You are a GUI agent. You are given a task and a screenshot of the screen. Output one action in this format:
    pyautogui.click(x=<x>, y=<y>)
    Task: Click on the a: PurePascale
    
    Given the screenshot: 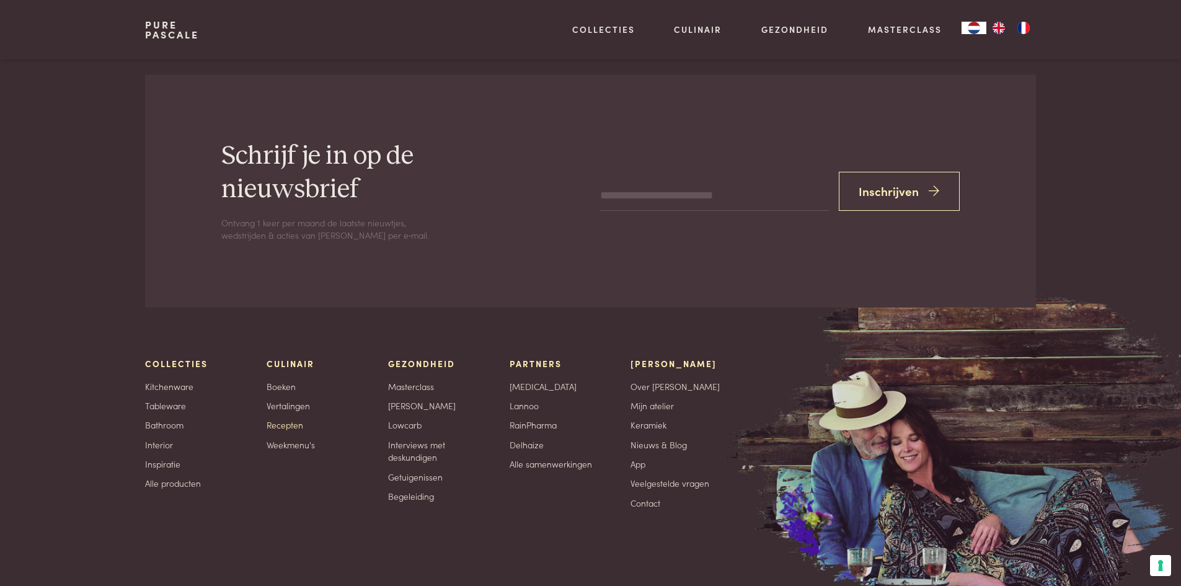 What is the action you would take?
    pyautogui.click(x=172, y=30)
    